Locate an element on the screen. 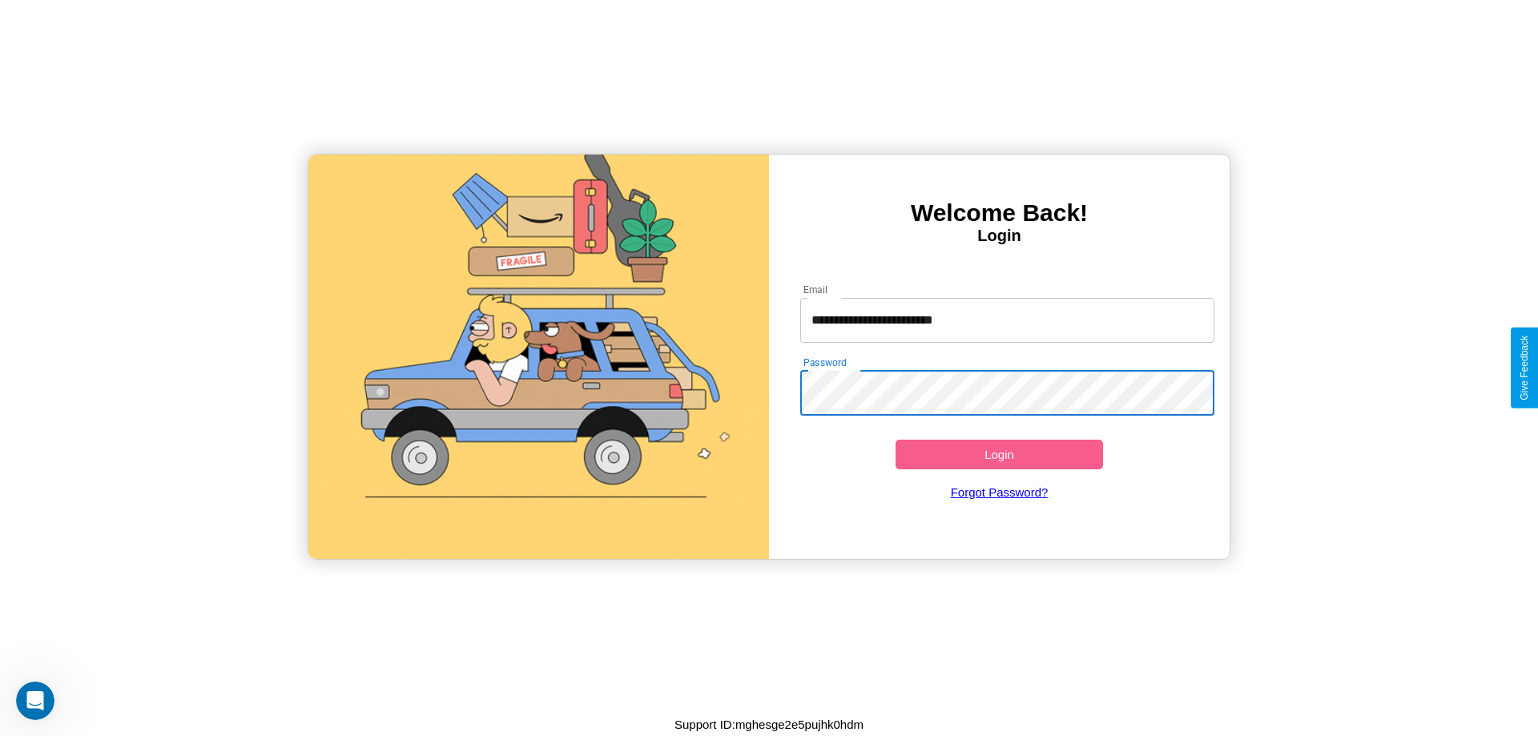  label: Email is located at coordinates (815, 289).